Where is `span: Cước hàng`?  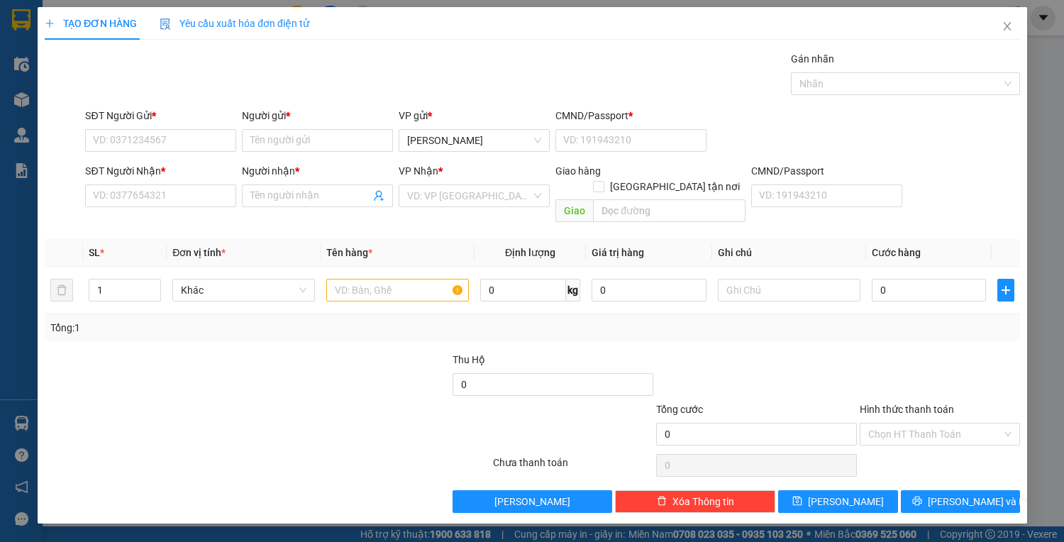 span: Cước hàng is located at coordinates (895, 253).